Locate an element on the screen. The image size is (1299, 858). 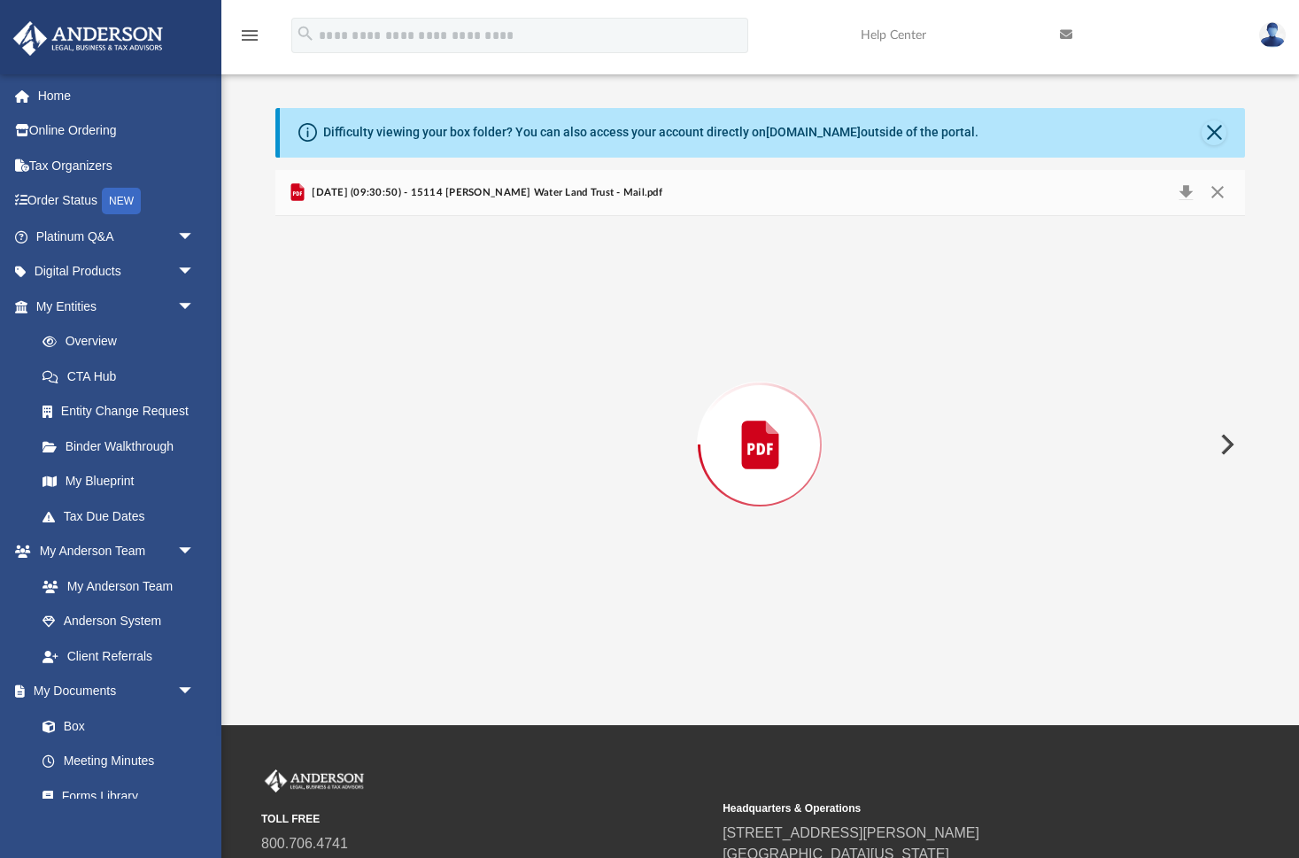
a: Box is located at coordinates (114, 726).